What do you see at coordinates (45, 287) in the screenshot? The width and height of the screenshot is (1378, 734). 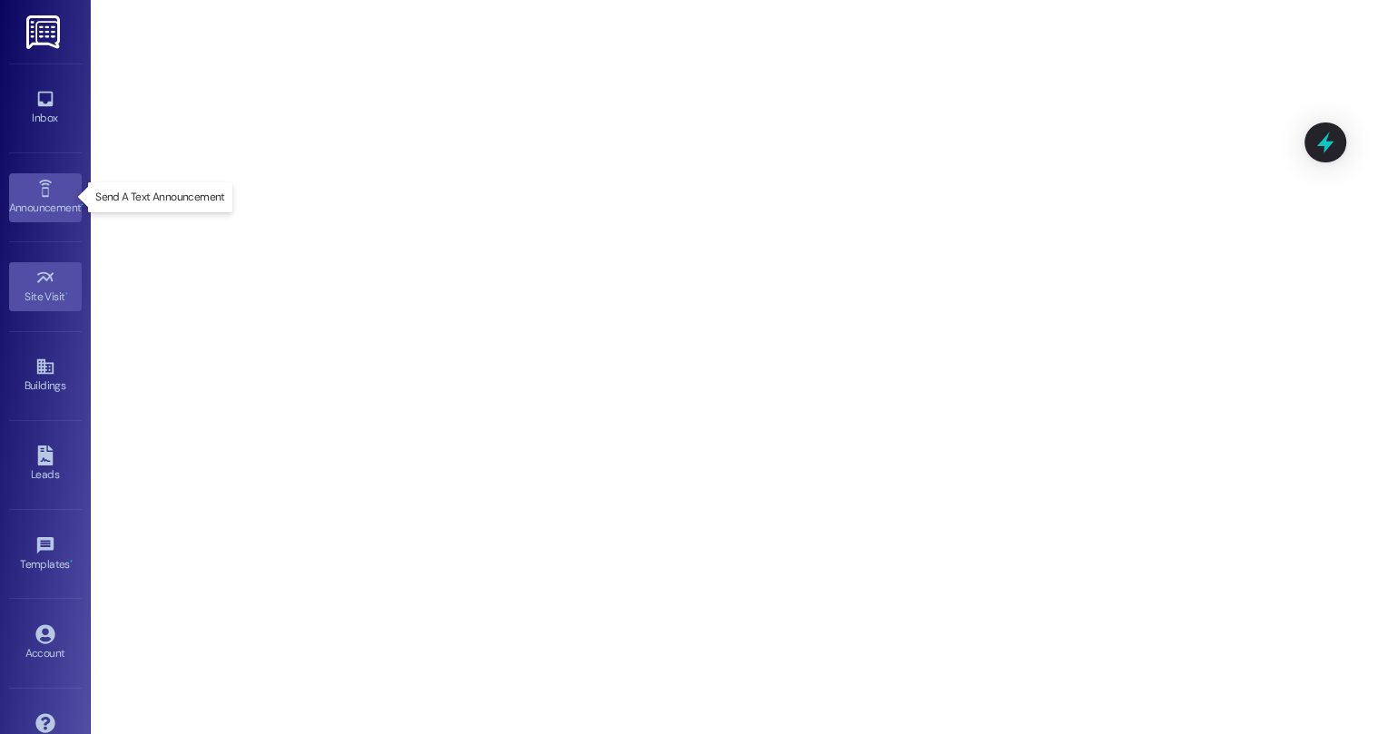 I see `a: Site Visit •` at bounding box center [45, 287].